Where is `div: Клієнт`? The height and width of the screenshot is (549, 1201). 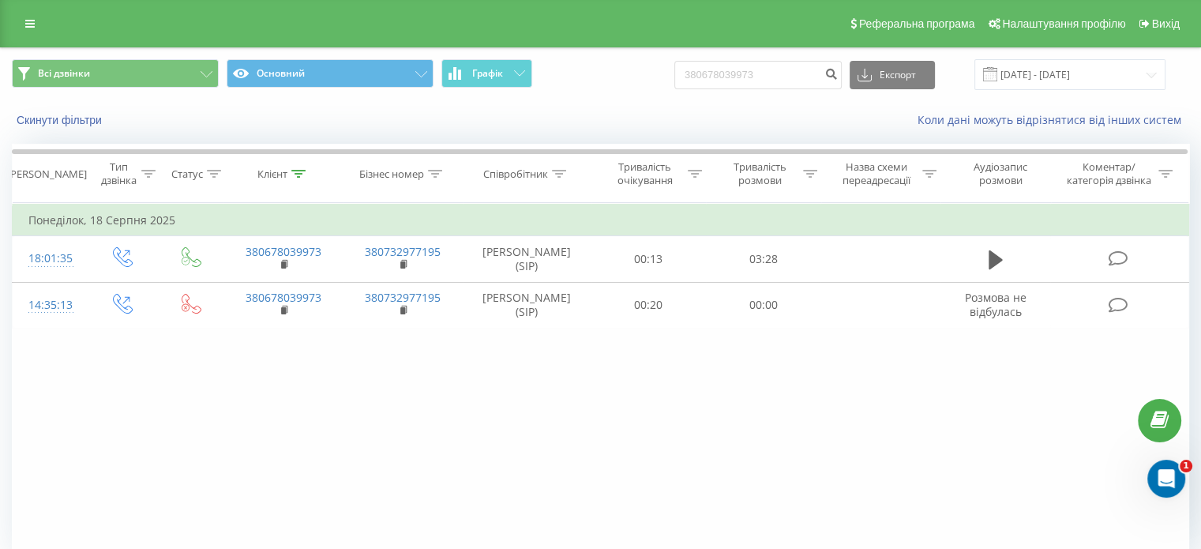
div: Клієнт is located at coordinates (272, 174).